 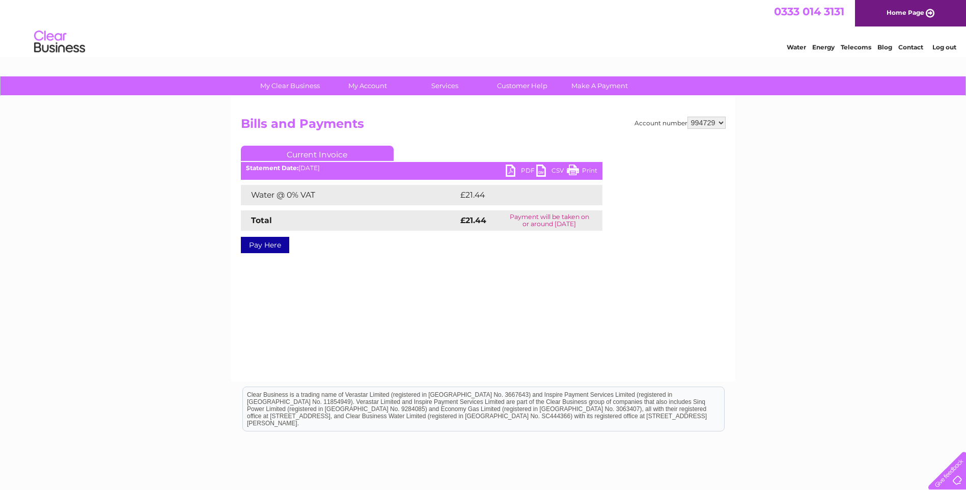 I want to click on strong: Total, so click(x=261, y=220).